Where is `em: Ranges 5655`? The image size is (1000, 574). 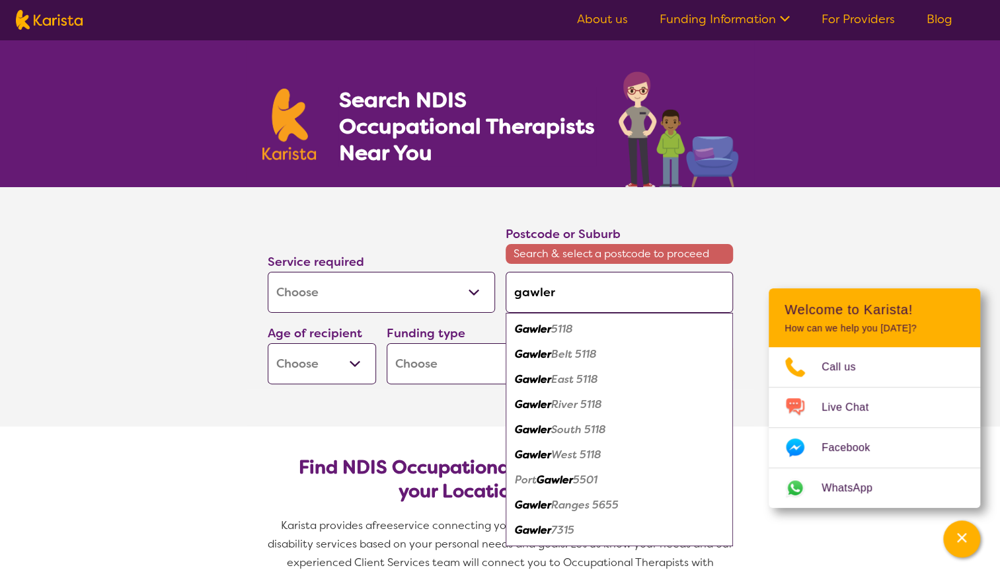
em: Ranges 5655 is located at coordinates (585, 504).